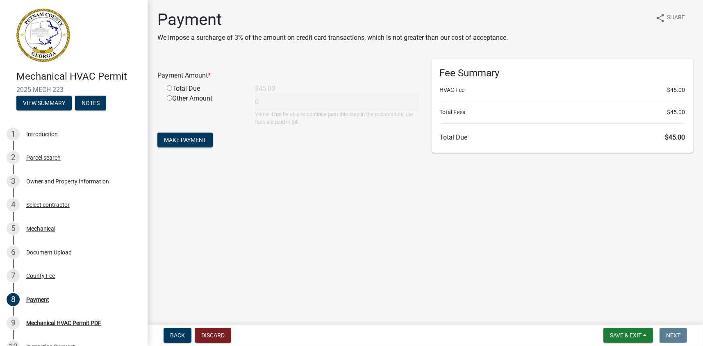  Describe the element at coordinates (673, 335) in the screenshot. I see `button: Next` at that location.